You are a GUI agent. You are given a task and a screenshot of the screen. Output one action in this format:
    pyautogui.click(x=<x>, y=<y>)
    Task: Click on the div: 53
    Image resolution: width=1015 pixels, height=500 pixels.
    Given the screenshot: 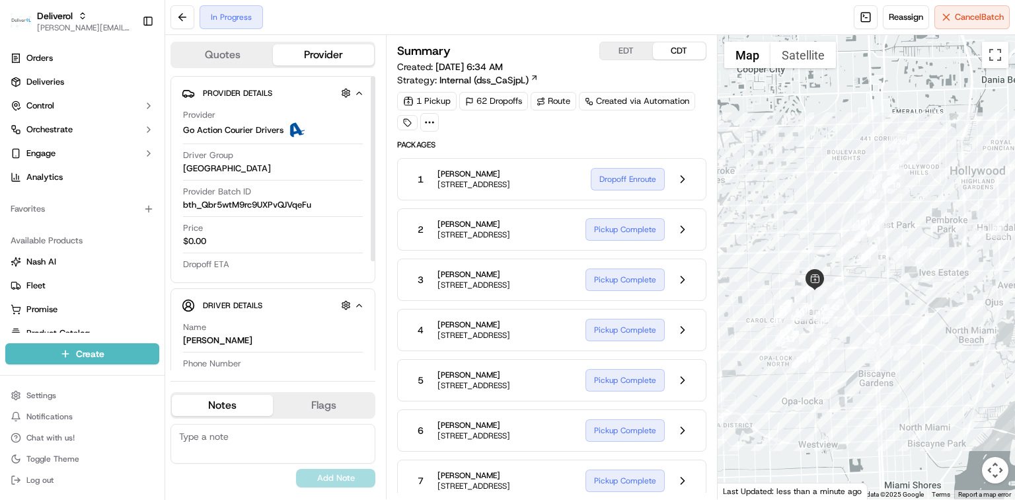 What is the action you would take?
    pyautogui.click(x=791, y=339)
    